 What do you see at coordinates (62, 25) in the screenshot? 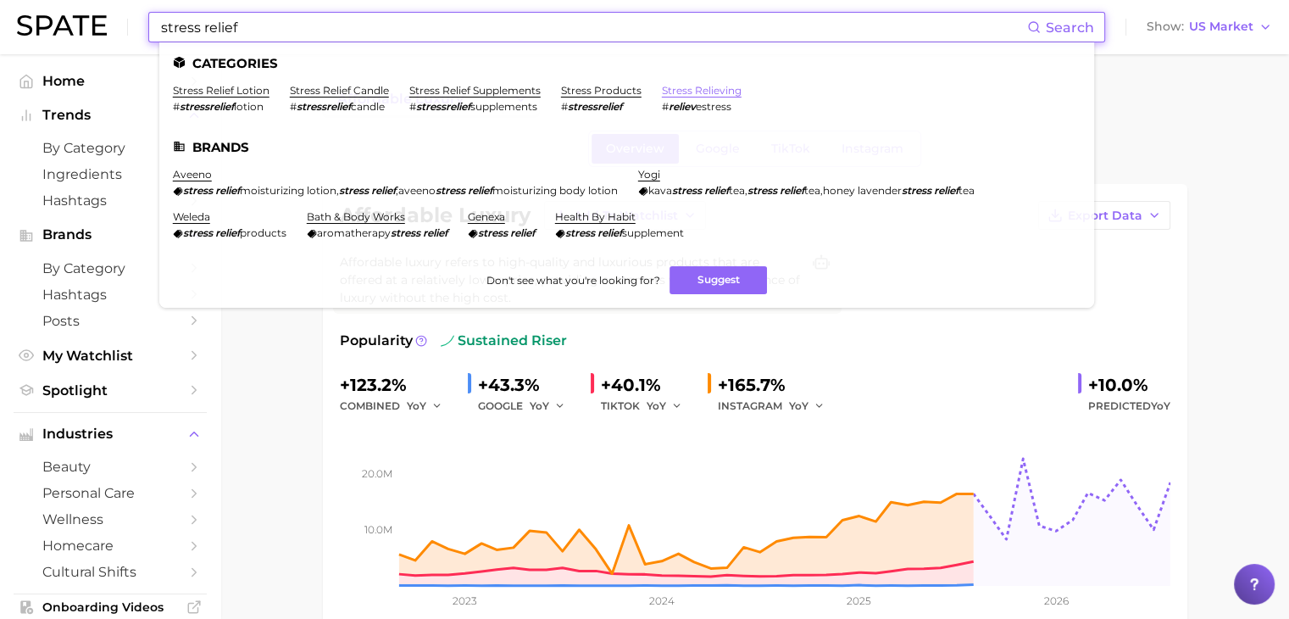
I see `img: SPATE` at bounding box center [62, 25].